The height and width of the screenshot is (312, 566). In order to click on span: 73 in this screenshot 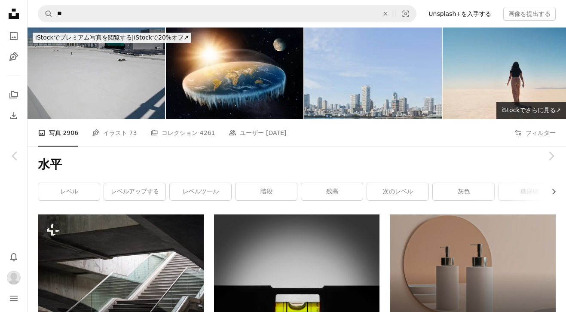, I will do `click(133, 133)`.